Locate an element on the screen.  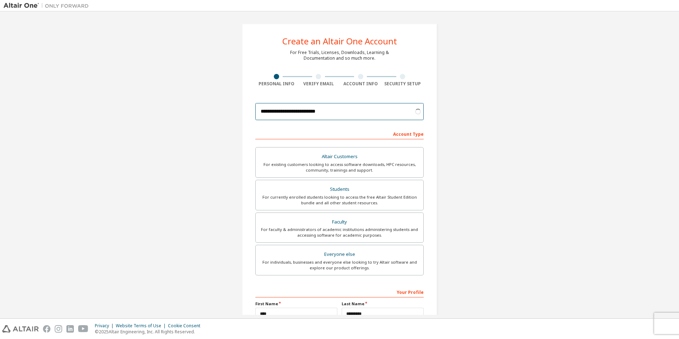
div: Altair Customers is located at coordinates (340, 157).